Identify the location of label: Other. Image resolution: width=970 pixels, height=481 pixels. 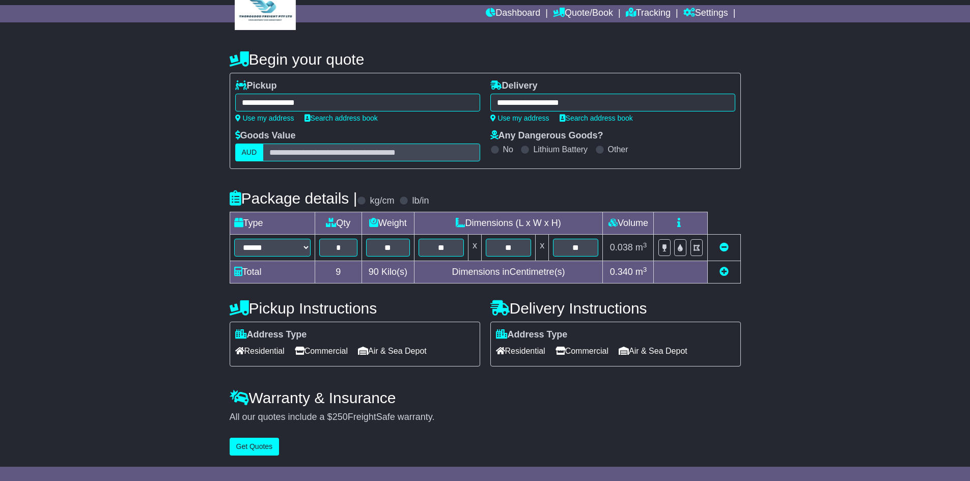
(618, 149).